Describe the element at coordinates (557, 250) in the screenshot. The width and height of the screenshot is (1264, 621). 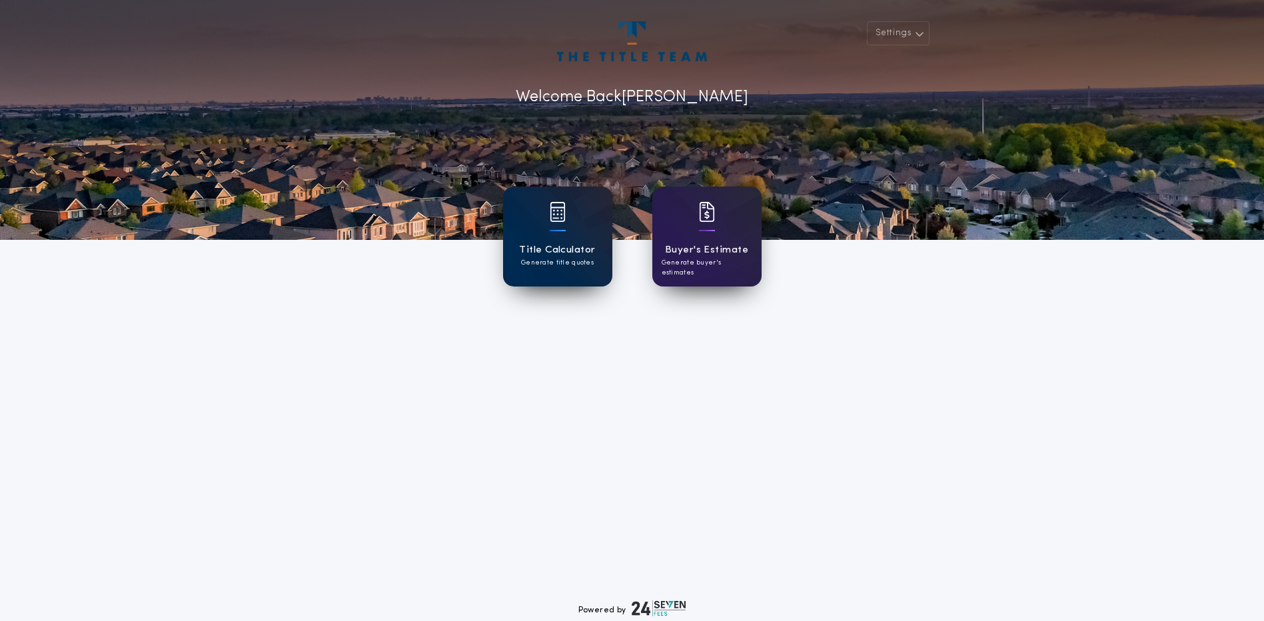
I see `h1: Title Calculator` at that location.